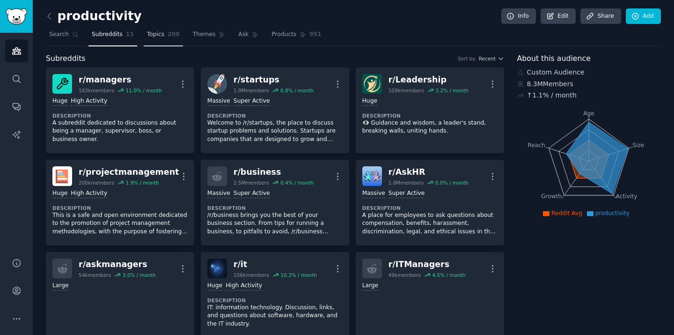 This screenshot has width=674, height=335. Describe the element at coordinates (142, 183) in the screenshot. I see `div: 1.9 % / month` at that location.